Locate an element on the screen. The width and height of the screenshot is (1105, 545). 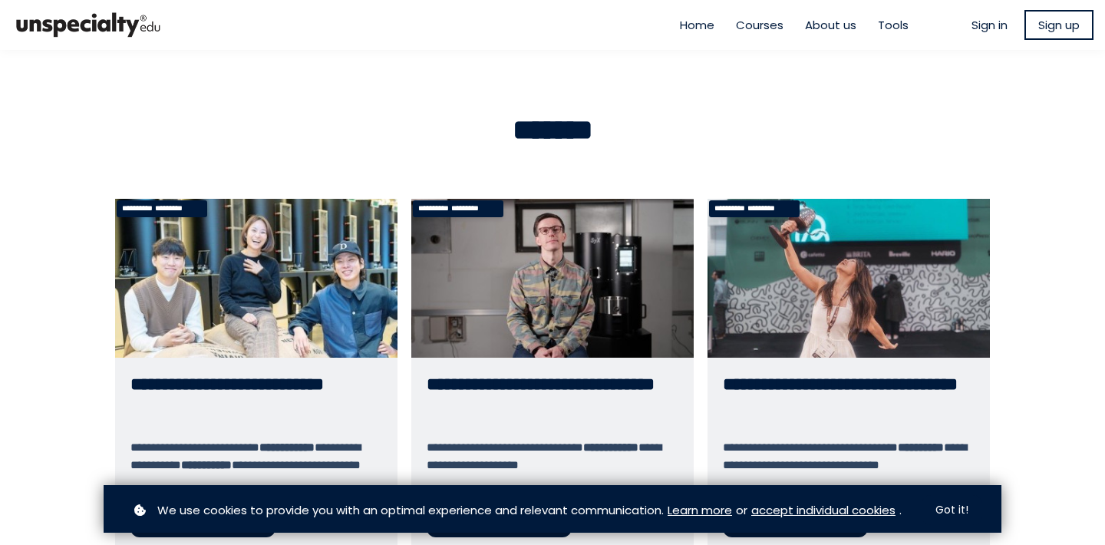
span: We use cookies to provide you with an optimal experience and relevant communication. is located at coordinates (411, 510).